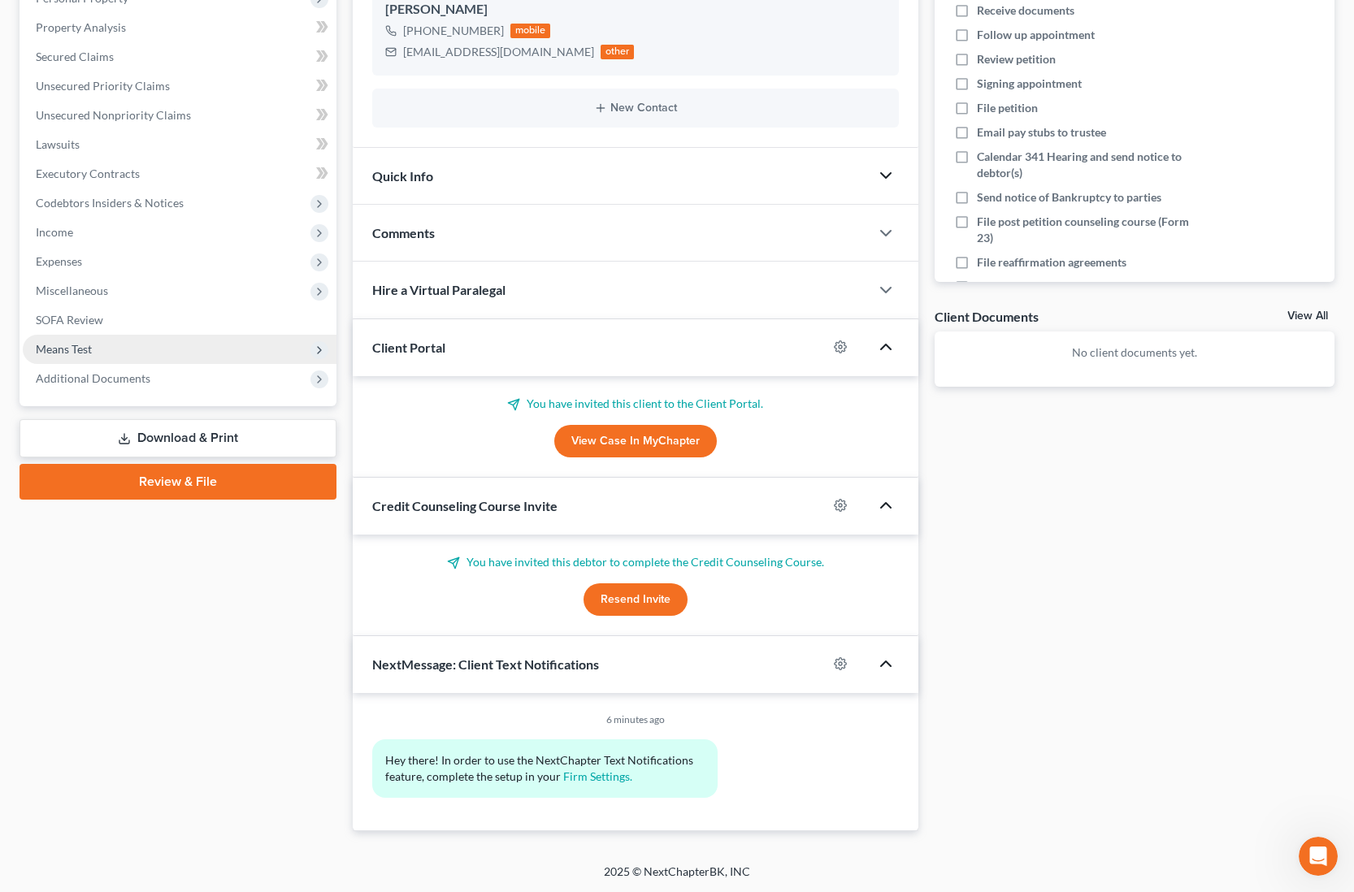 This screenshot has height=892, width=1354. What do you see at coordinates (84, 539) in the screenshot?
I see `button: Upload attachment` at bounding box center [84, 539].